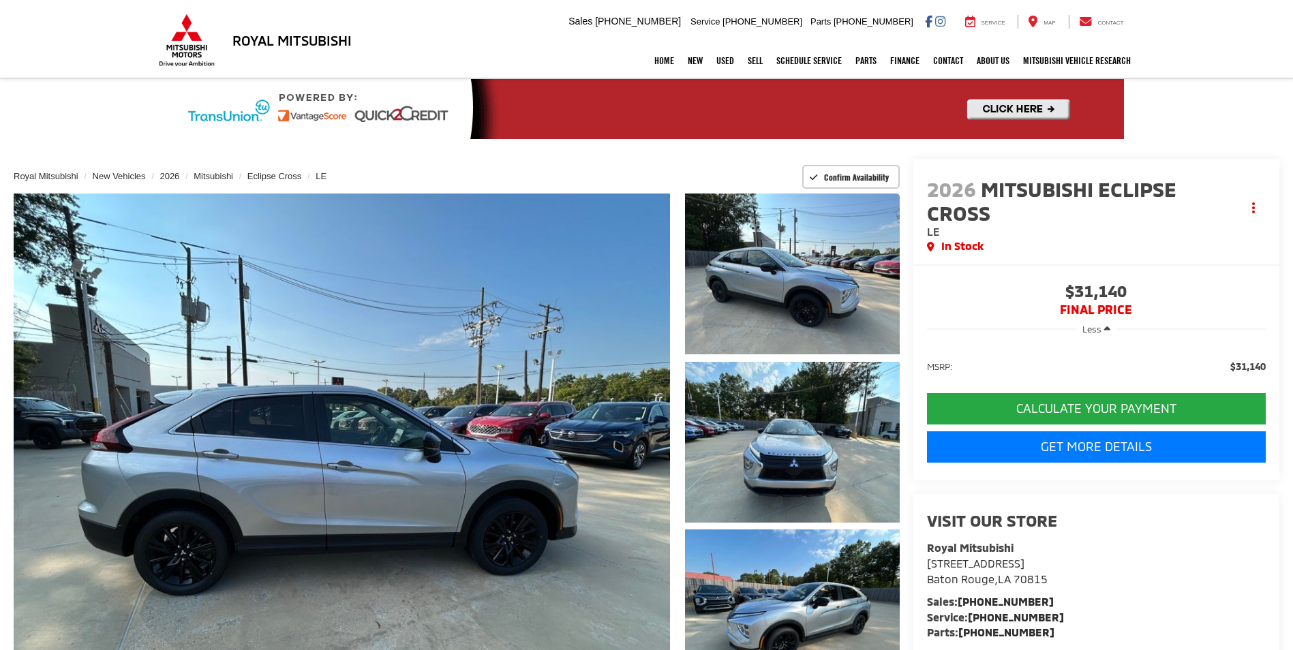 The height and width of the screenshot is (650, 1293). Describe the element at coordinates (1096, 447) in the screenshot. I see `a: Get More Details` at that location.